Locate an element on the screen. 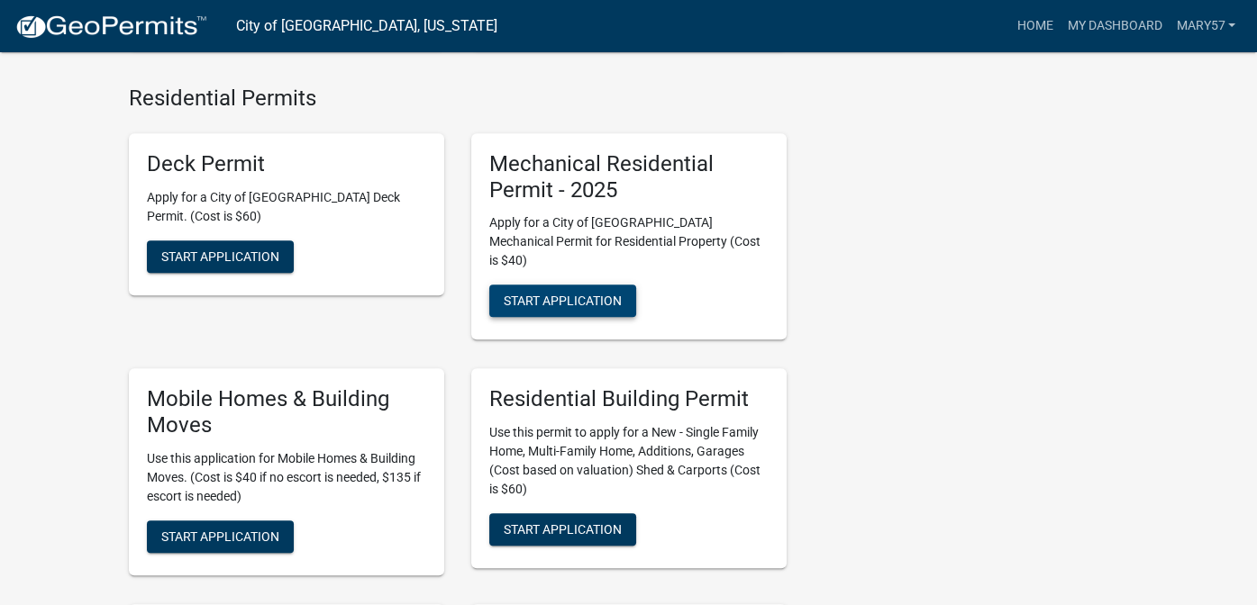 The image size is (1257, 605). a: My Dashboard is located at coordinates (1114, 26).